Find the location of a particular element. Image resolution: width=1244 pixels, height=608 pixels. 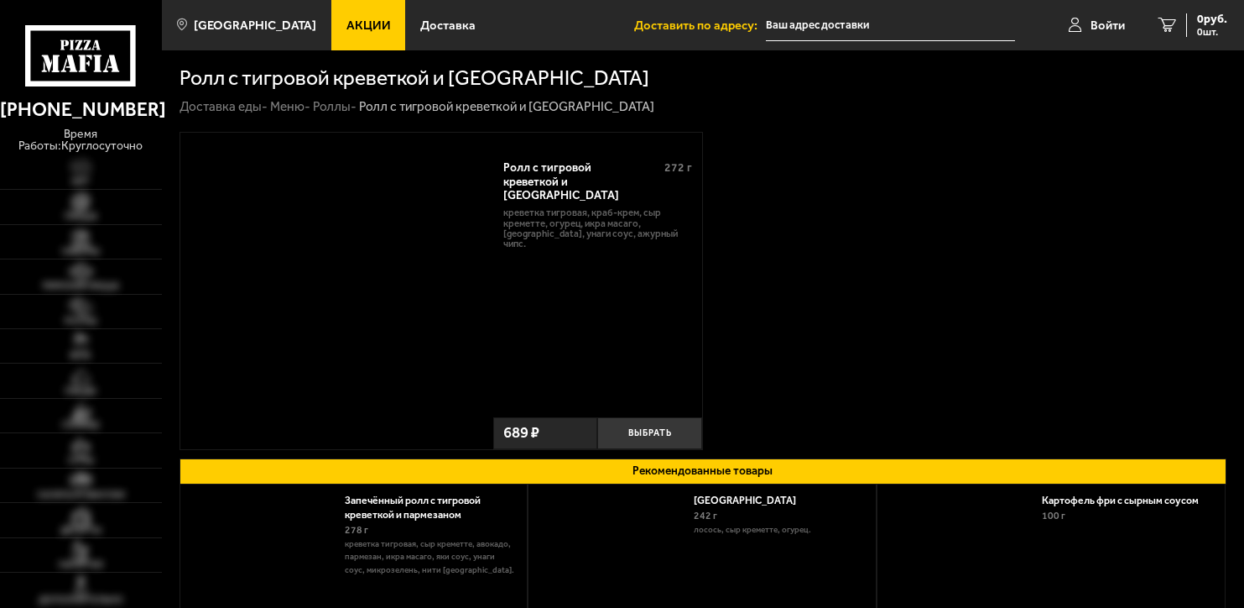

a: Меню- is located at coordinates (290, 107).